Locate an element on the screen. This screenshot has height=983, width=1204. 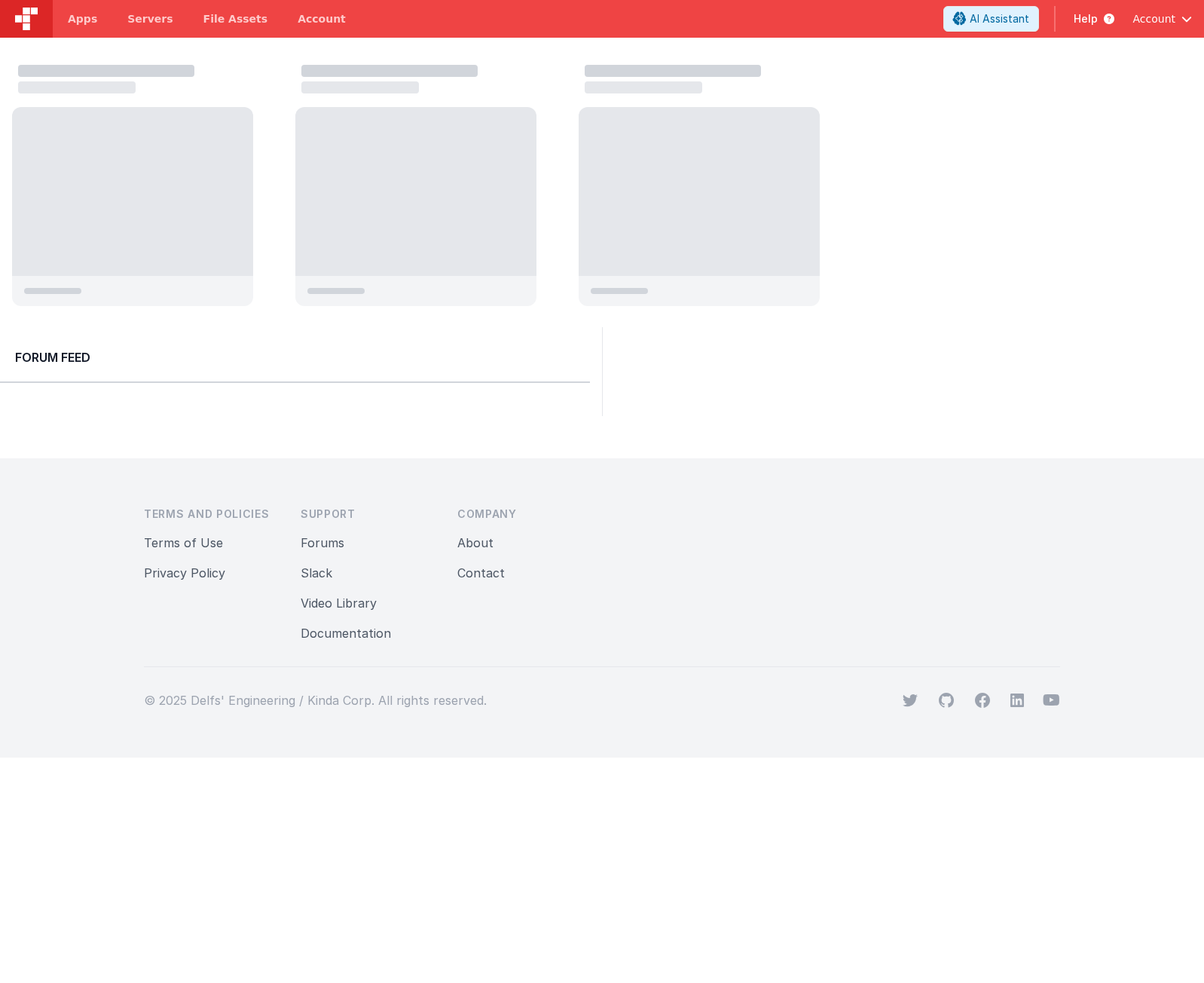
span: AI Assistant is located at coordinates (999, 19).